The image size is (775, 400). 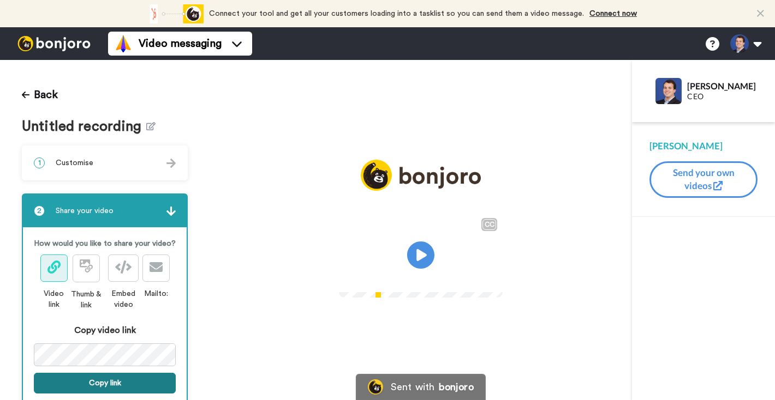 I want to click on span: 2:16, so click(x=356, y=277).